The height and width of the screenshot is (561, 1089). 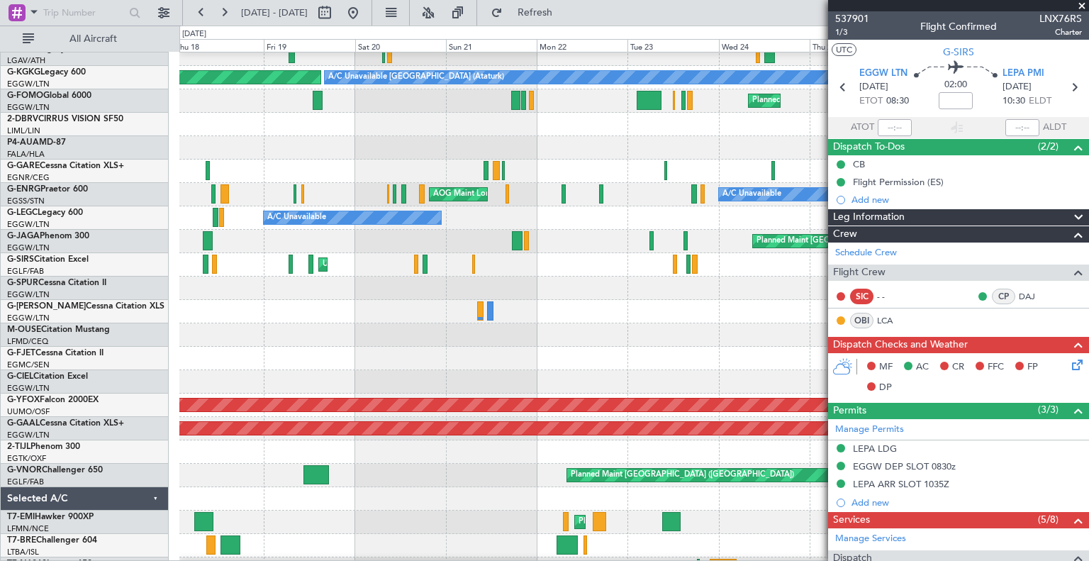 I want to click on button: UTC, so click(x=844, y=50).